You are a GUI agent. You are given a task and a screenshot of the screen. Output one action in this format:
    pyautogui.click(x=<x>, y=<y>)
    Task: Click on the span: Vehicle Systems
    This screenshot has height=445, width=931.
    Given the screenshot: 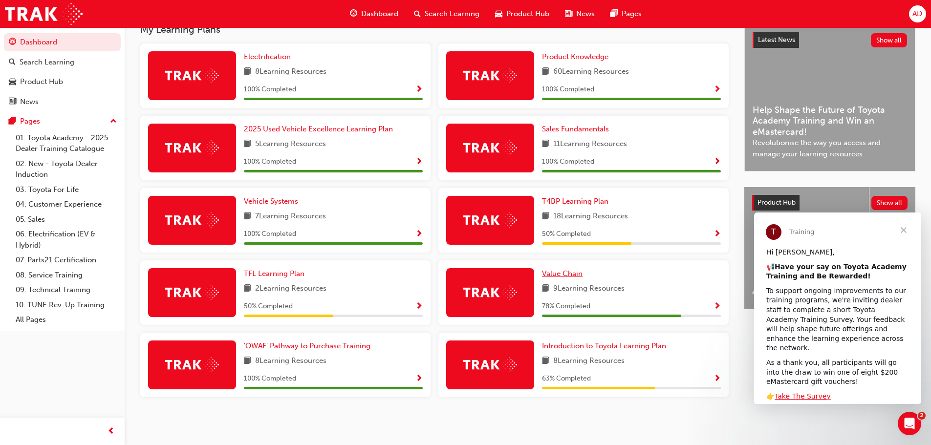 What is the action you would take?
    pyautogui.click(x=271, y=201)
    